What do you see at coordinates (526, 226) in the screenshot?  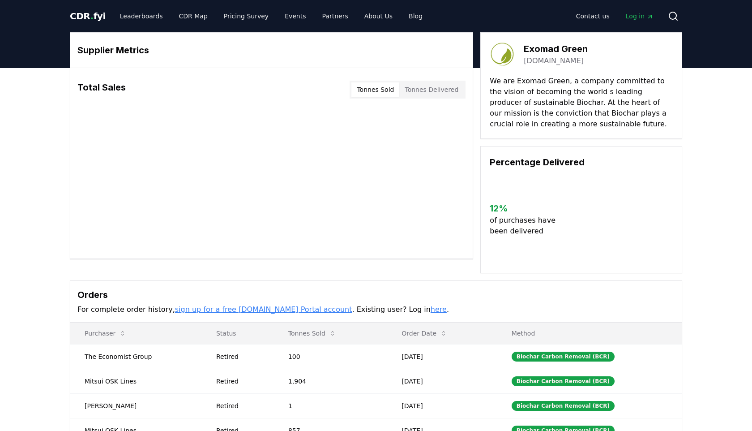 I see `p: of purchases have been delivered` at bounding box center [526, 226].